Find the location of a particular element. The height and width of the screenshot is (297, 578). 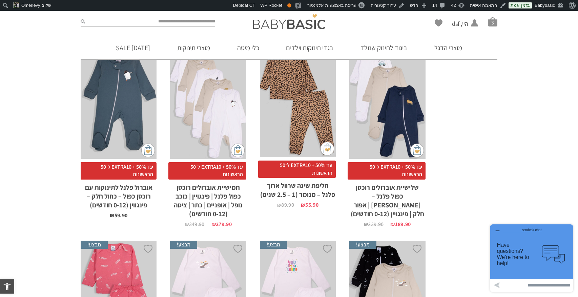

a: מבצע! חמישיית אוברולים רוכסן כפול פלנל | פינגויין | כוכב נופל | אופניים | כתר | ציטה (0-12 חודשים... is located at coordinates (208, 135).